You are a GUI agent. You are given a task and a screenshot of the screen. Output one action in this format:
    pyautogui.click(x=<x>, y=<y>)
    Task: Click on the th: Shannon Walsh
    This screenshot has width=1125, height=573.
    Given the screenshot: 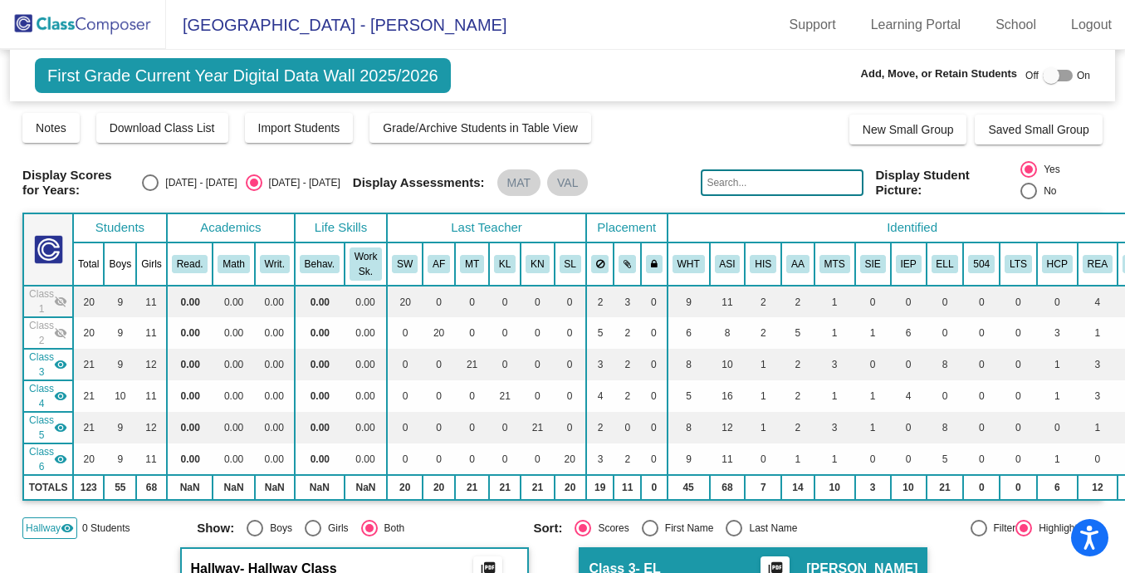 What is the action you would take?
    pyautogui.click(x=404, y=264)
    